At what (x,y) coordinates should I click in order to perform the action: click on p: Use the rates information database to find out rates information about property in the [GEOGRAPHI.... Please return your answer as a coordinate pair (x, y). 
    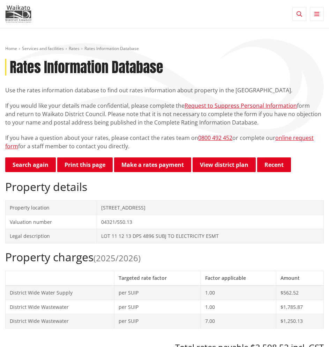
    Looking at the image, I should click on (165, 90).